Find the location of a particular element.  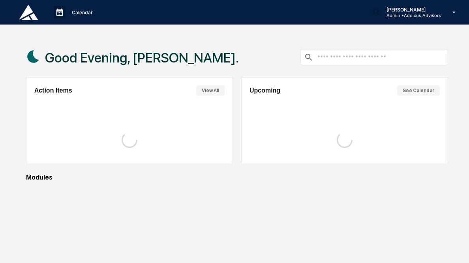

button: View All is located at coordinates (211, 90).